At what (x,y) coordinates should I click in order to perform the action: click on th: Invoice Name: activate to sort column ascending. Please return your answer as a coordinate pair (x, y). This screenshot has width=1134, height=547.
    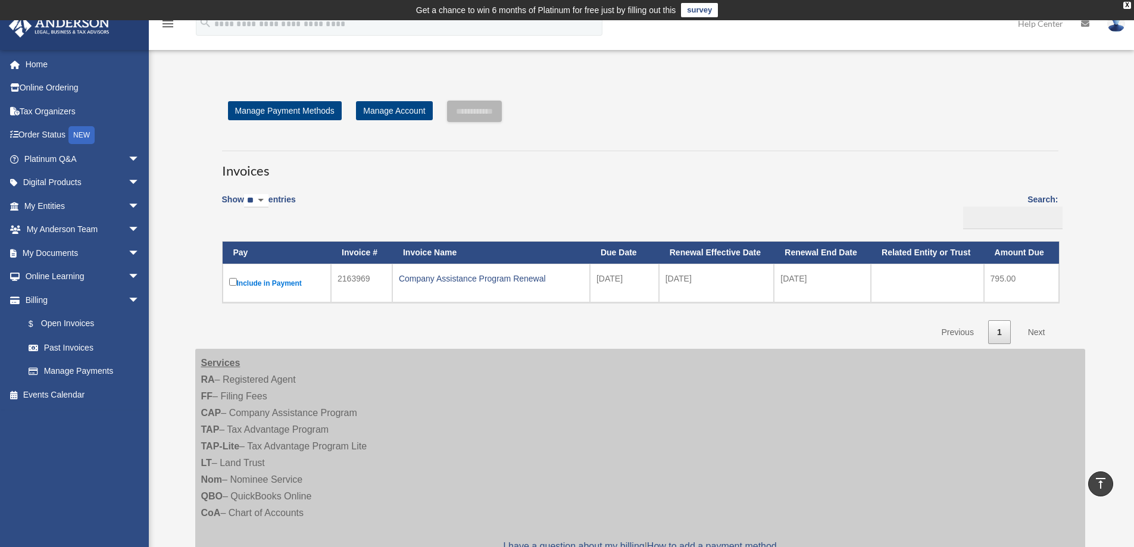
    Looking at the image, I should click on (491, 252).